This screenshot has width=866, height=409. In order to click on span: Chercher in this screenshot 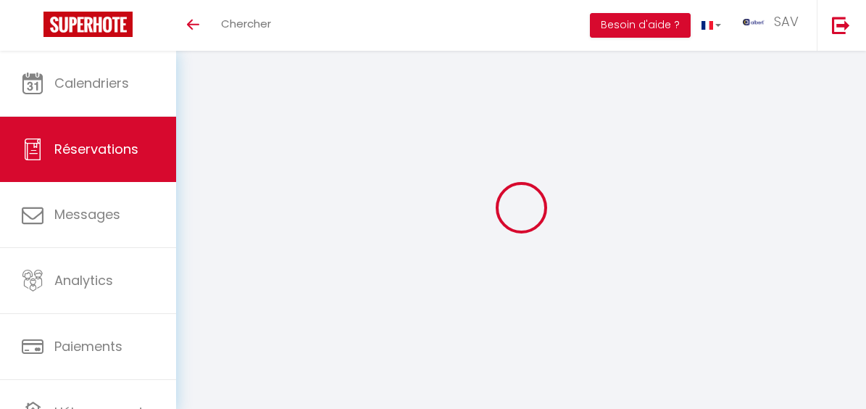, I will do `click(246, 23)`.